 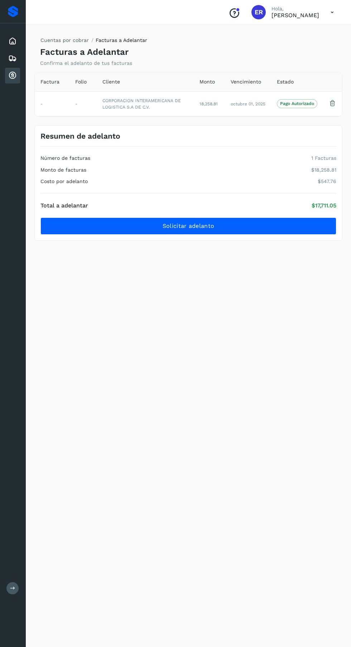 What do you see at coordinates (324, 205) in the screenshot?
I see `p: $17,711.05` at bounding box center [324, 205].